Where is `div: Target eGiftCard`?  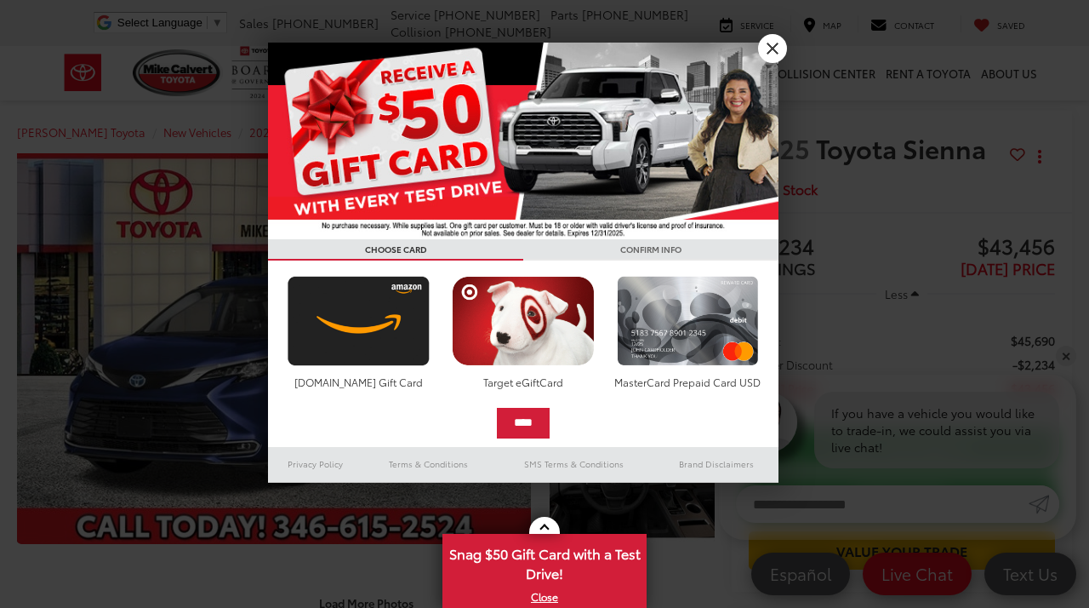
div: Target eGiftCard is located at coordinates (523, 381).